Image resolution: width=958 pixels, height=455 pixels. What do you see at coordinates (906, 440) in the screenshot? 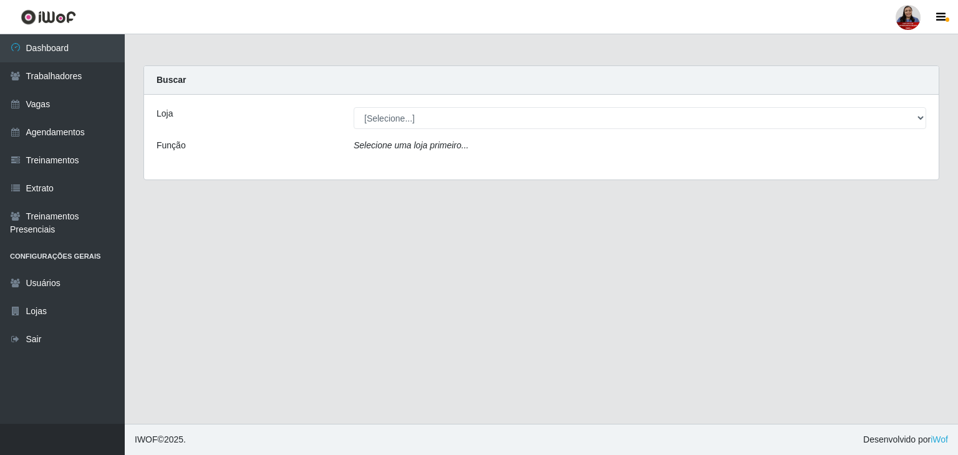
I see `span: Desenvolvido por` at bounding box center [906, 440].